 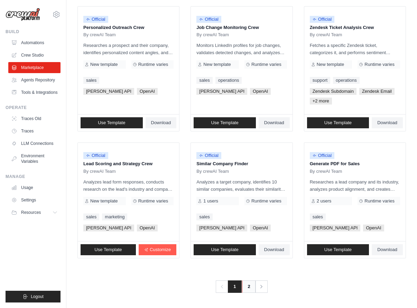 What do you see at coordinates (34, 93) in the screenshot?
I see `a: Tools & Integrations` at bounding box center [34, 93].